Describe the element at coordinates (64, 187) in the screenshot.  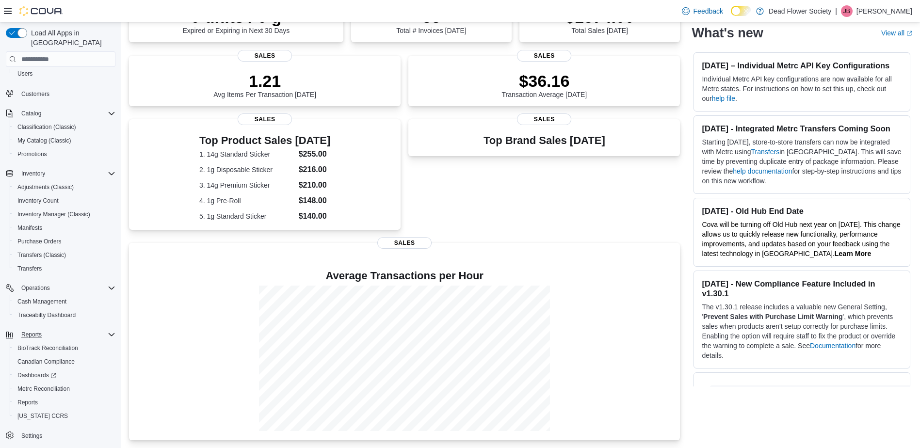
I see `span: Adjustments (Classic)` at that location.